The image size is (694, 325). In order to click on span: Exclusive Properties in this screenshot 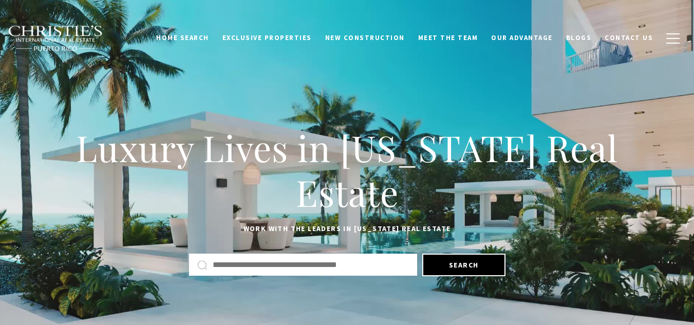, I will do `click(267, 38)`.